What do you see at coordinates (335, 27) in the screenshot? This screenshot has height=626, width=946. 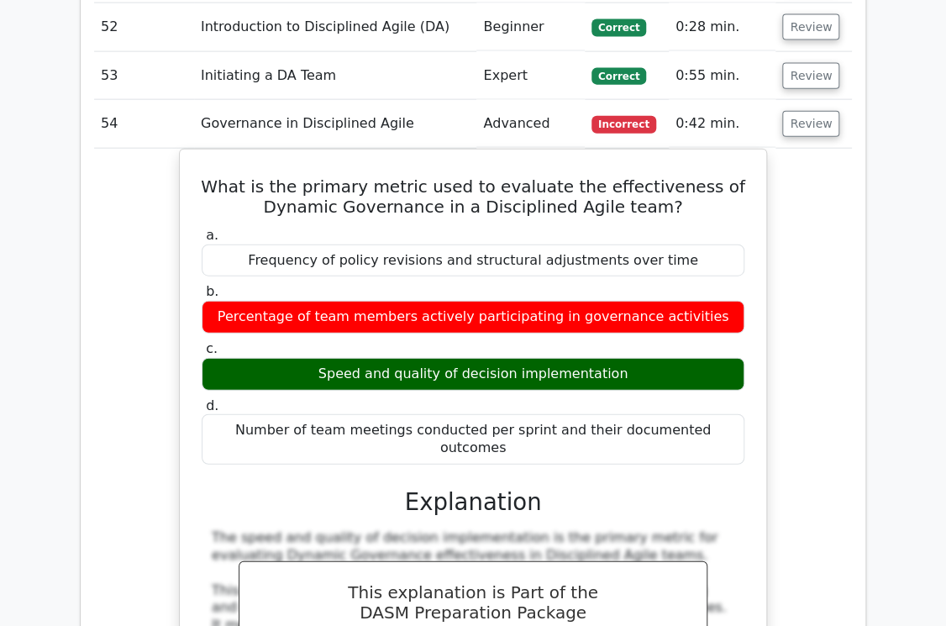 I see `td: Introduction to Disciplined Agile (DA)` at bounding box center [335, 27].